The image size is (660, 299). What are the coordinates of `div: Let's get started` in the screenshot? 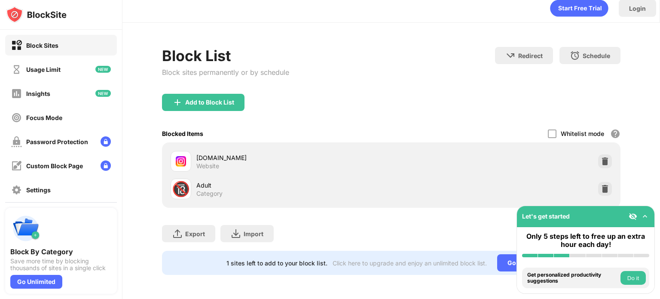 It's located at (546, 216).